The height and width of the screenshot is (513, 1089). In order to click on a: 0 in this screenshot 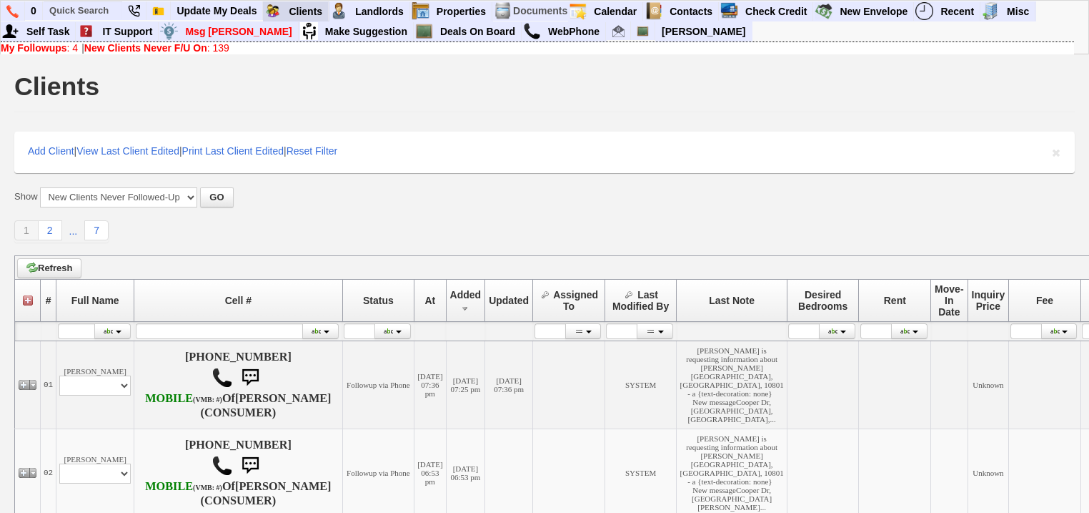, I will do `click(34, 11)`.